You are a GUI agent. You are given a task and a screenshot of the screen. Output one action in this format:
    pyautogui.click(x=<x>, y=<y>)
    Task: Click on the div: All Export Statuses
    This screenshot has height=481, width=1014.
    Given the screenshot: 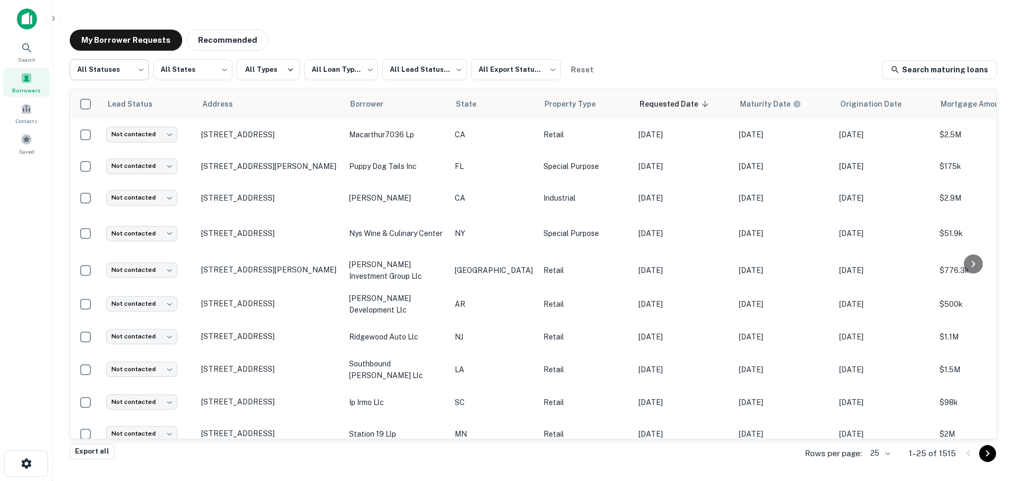 What is the action you would take?
    pyautogui.click(x=516, y=70)
    